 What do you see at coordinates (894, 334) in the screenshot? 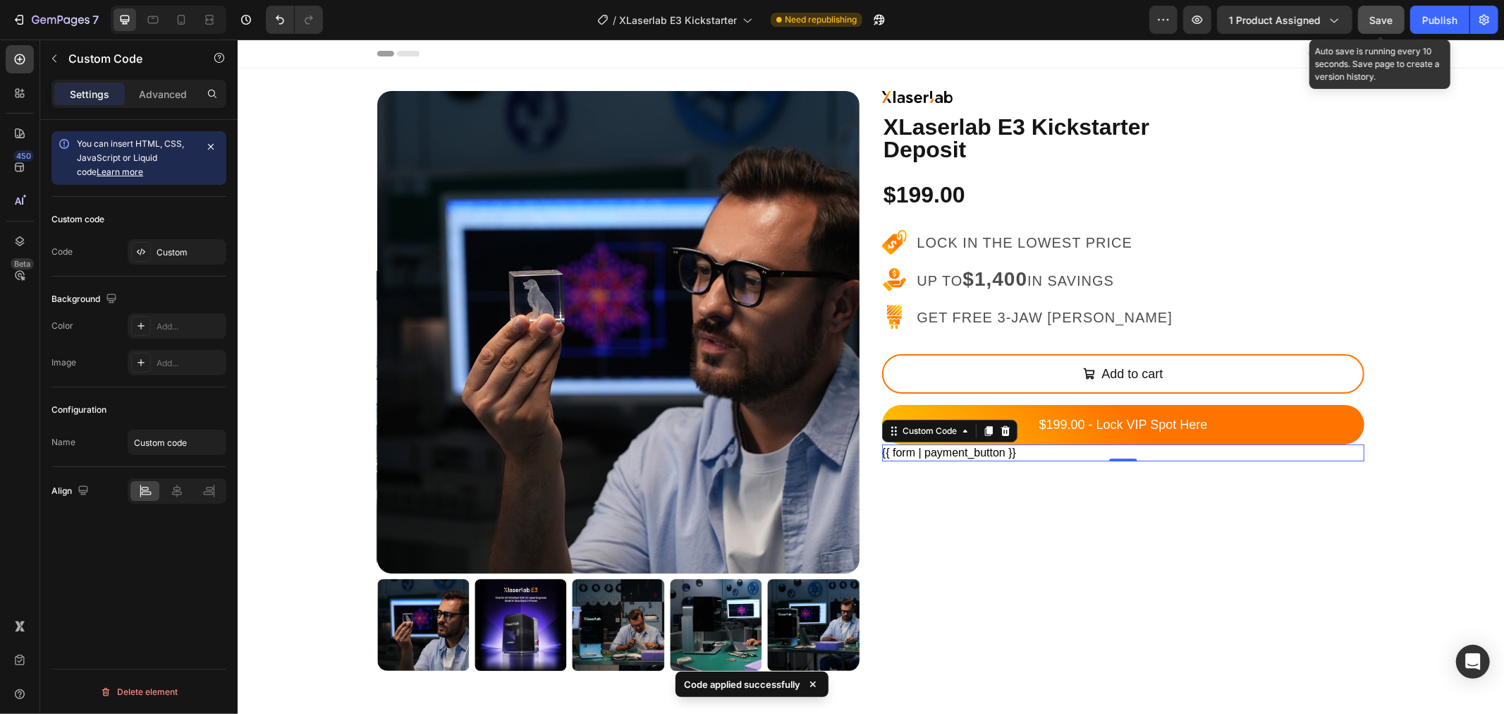
I see `div: Add to cart` at bounding box center [894, 334].